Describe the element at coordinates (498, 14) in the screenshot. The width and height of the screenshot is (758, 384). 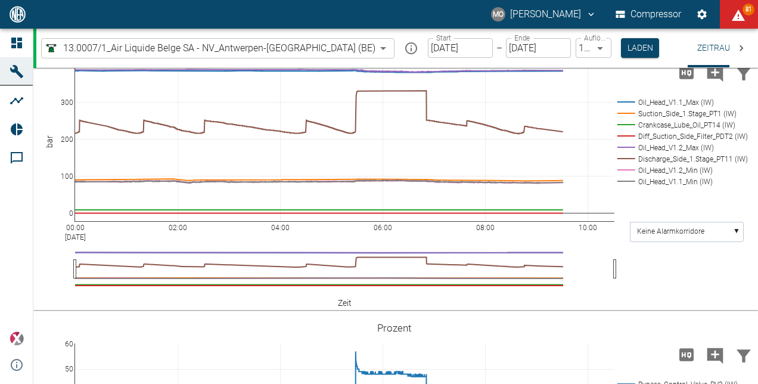
I see `div: MO` at that location.